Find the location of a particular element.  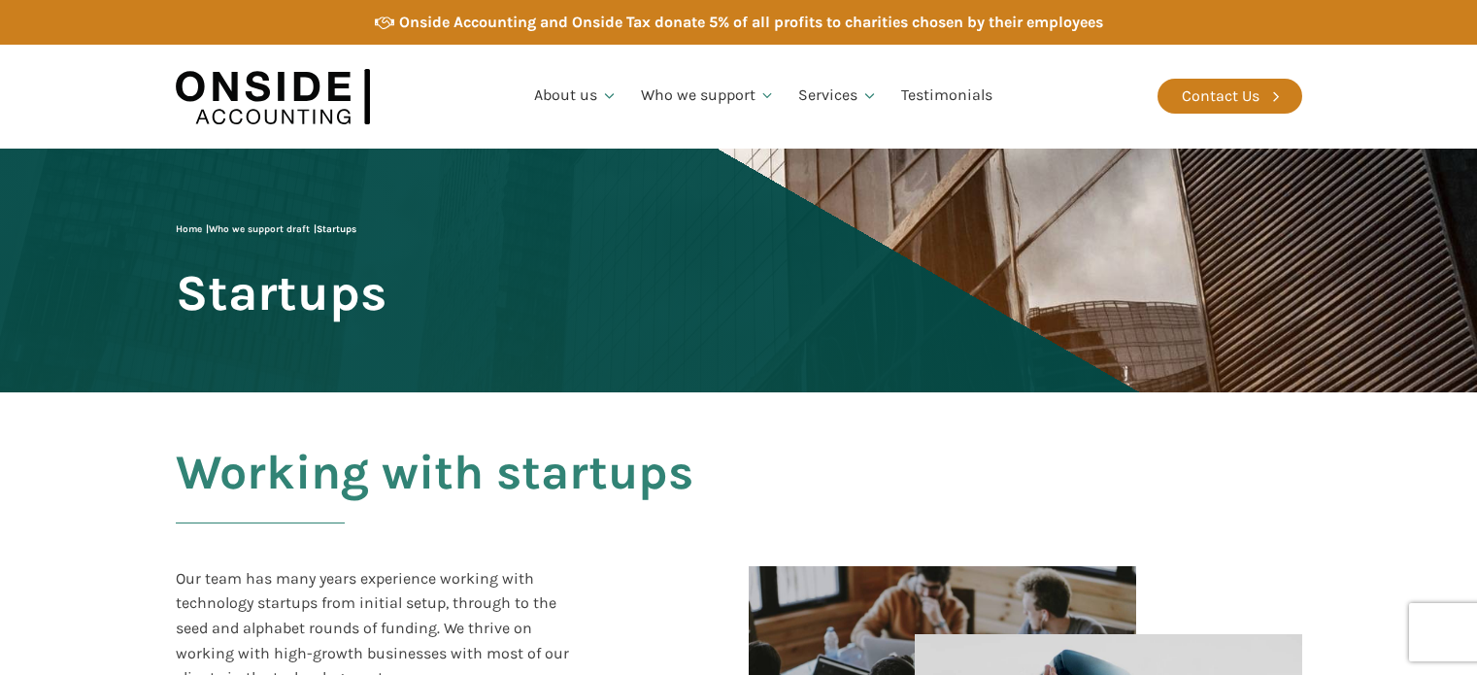

a: Contact Us is located at coordinates (1230, 96).